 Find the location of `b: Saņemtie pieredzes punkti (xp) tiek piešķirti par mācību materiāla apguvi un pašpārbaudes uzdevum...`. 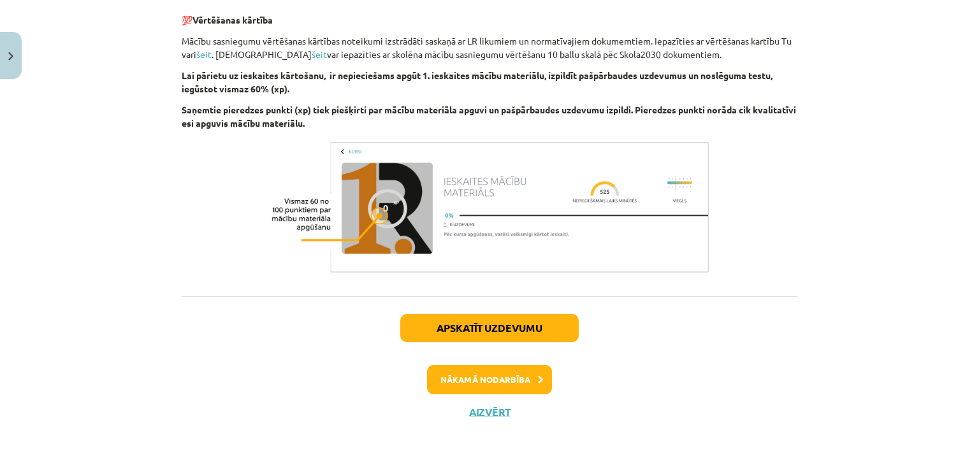

b: Saņemtie pieredzes punkti (xp) tiek piešķirti par mācību materiāla apguvi un pašpārbaudes uzdevum... is located at coordinates (489, 116).